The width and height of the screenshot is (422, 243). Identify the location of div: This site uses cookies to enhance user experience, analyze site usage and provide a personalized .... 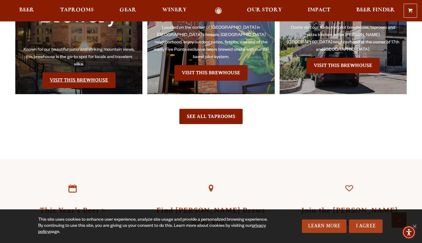
(156, 226).